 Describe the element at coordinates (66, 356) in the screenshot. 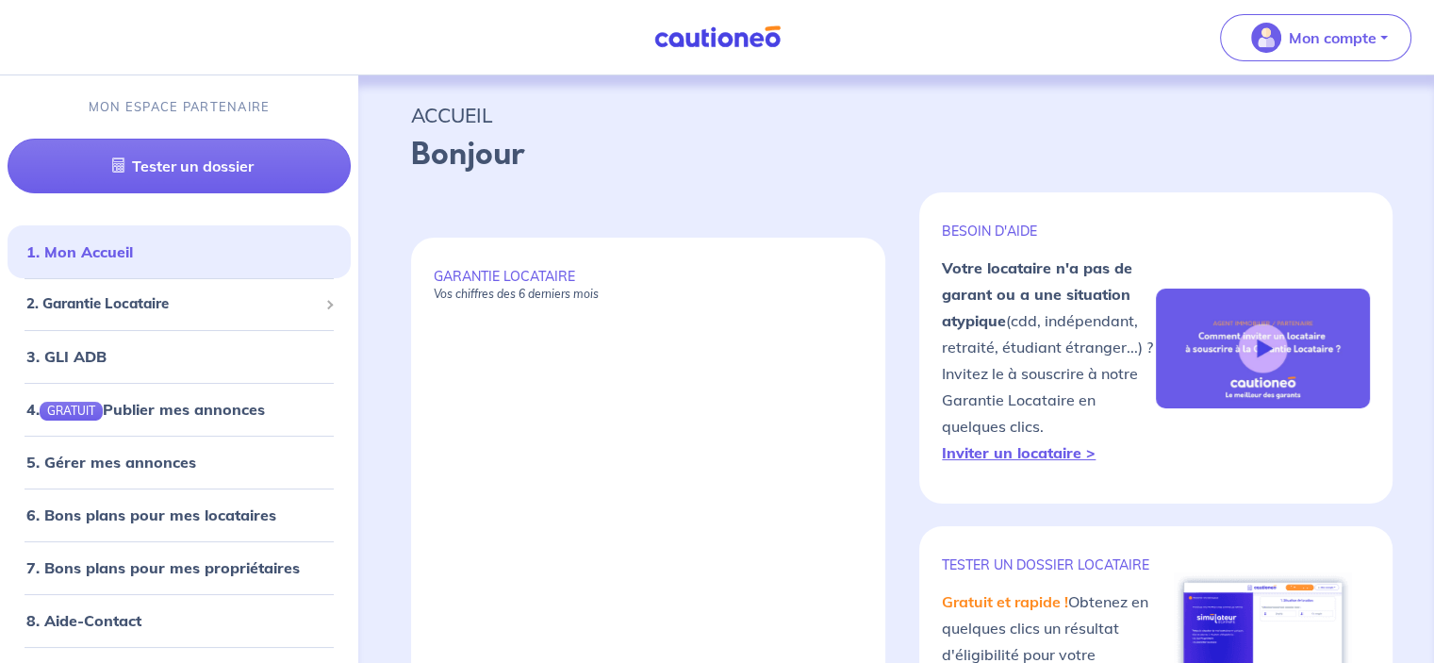

I see `a: 3. GLI ADB` at that location.